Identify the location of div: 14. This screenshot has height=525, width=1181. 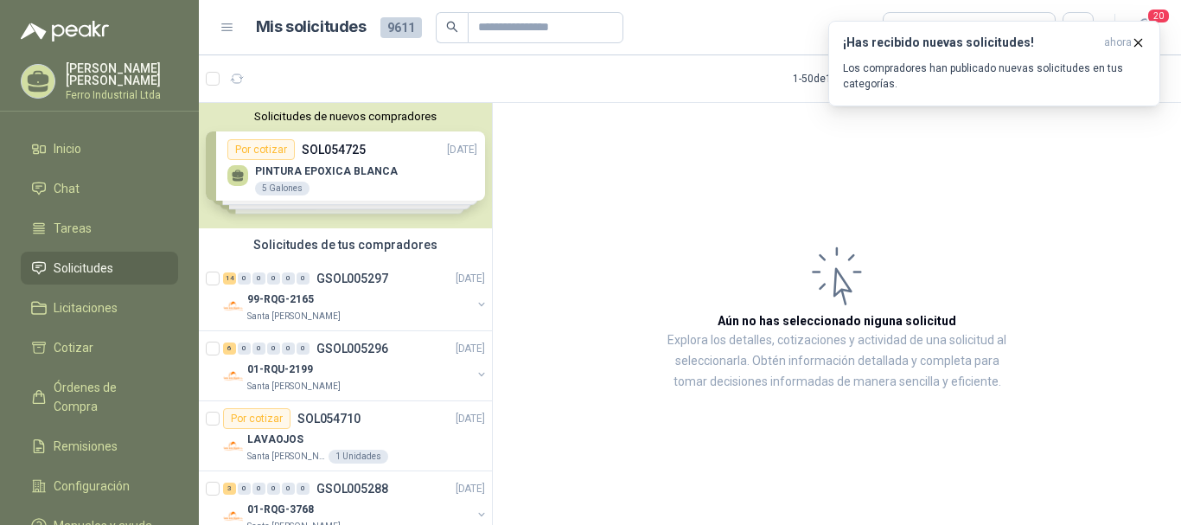
(229, 278).